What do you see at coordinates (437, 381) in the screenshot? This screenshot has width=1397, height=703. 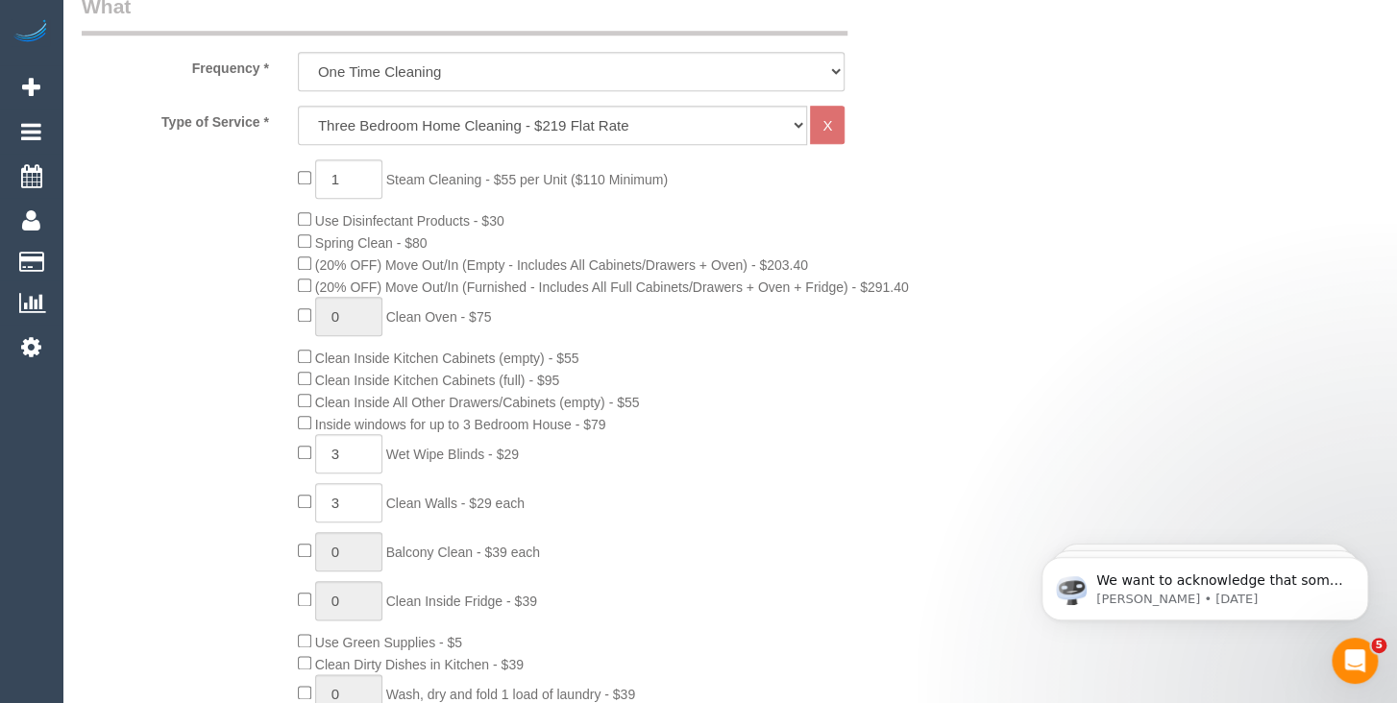 I see `span: Clean Inside Kitchen Cabinets (full) - $95` at bounding box center [437, 381].